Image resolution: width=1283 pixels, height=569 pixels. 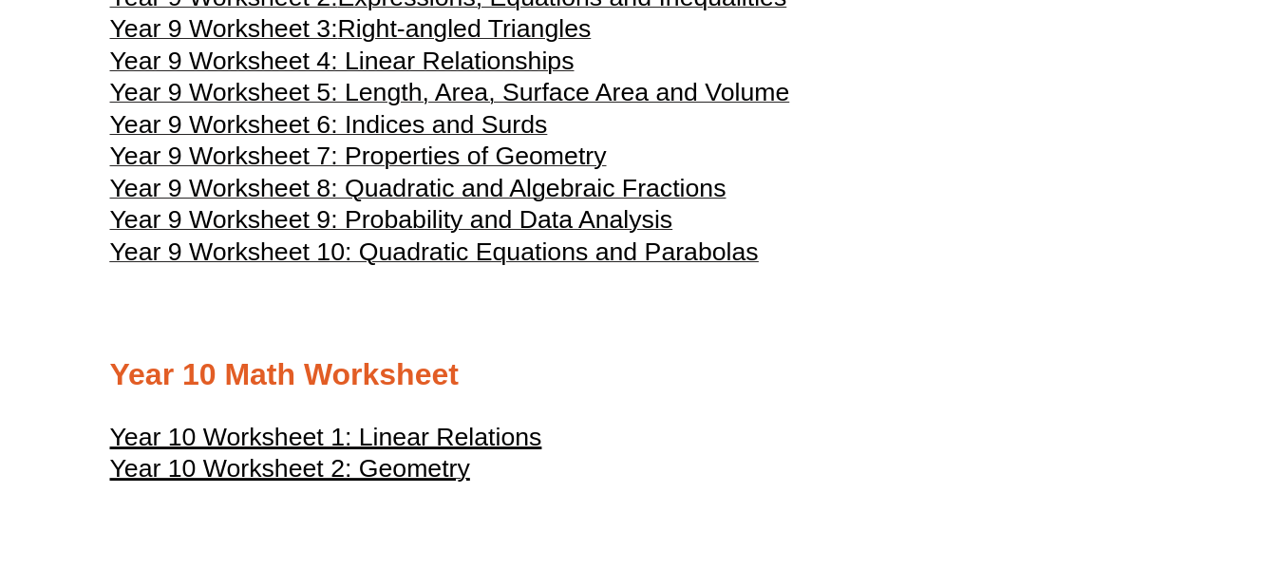 What do you see at coordinates (391, 219) in the screenshot?
I see `span: Year 9 Worksheet 9: Probability and Data Analysis` at bounding box center [391, 219].